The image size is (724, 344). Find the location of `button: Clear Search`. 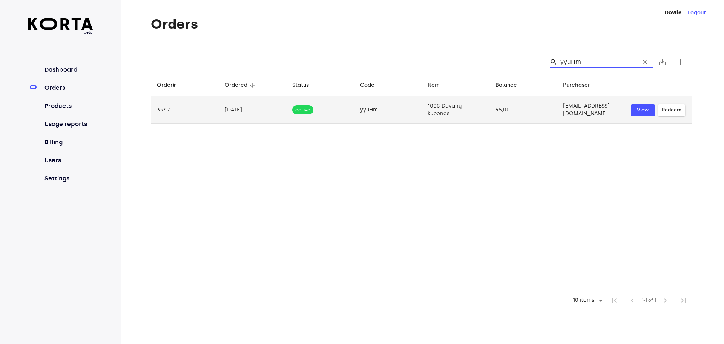

button: Clear Search is located at coordinates (645, 62).